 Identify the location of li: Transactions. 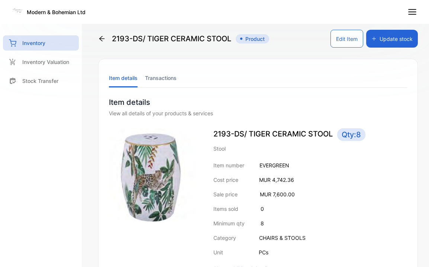
(160, 78).